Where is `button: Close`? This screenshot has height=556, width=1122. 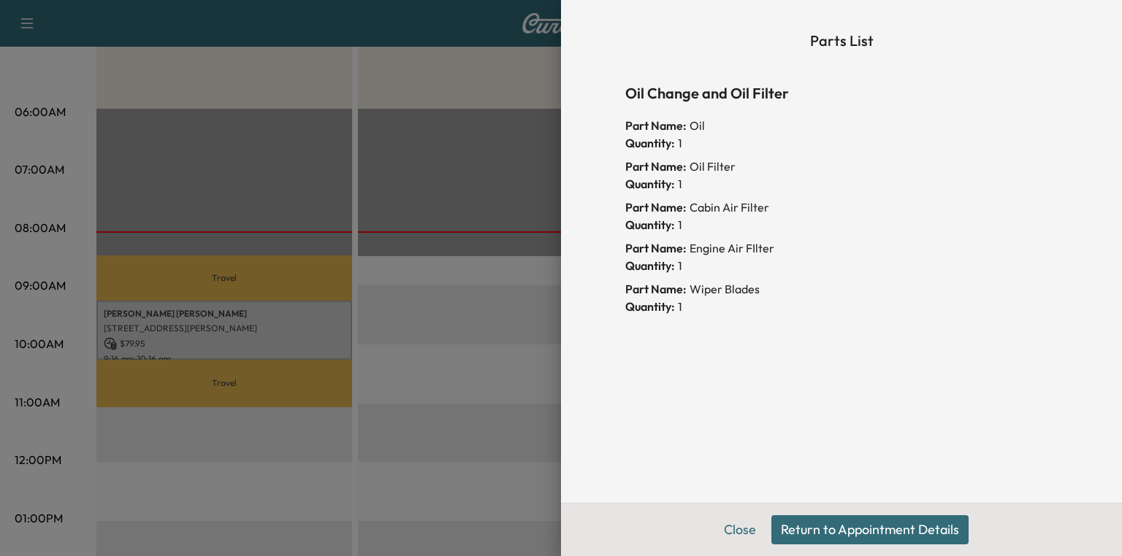
button: Close is located at coordinates (740, 530).